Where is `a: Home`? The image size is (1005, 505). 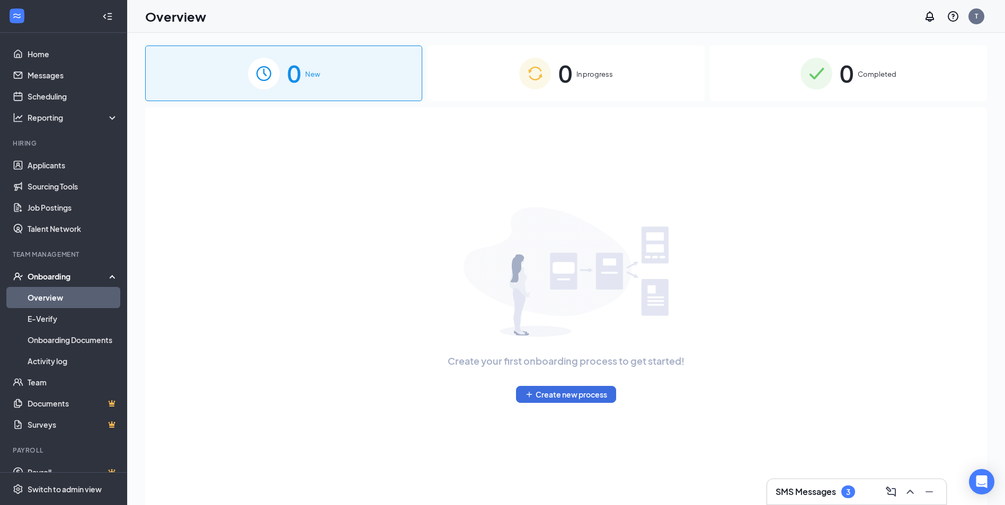 a: Home is located at coordinates (73, 54).